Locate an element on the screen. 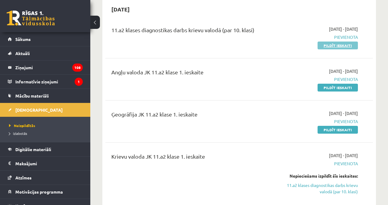 This screenshot has height=205, width=388. span: Digitālie materiāli is located at coordinates (33, 149).